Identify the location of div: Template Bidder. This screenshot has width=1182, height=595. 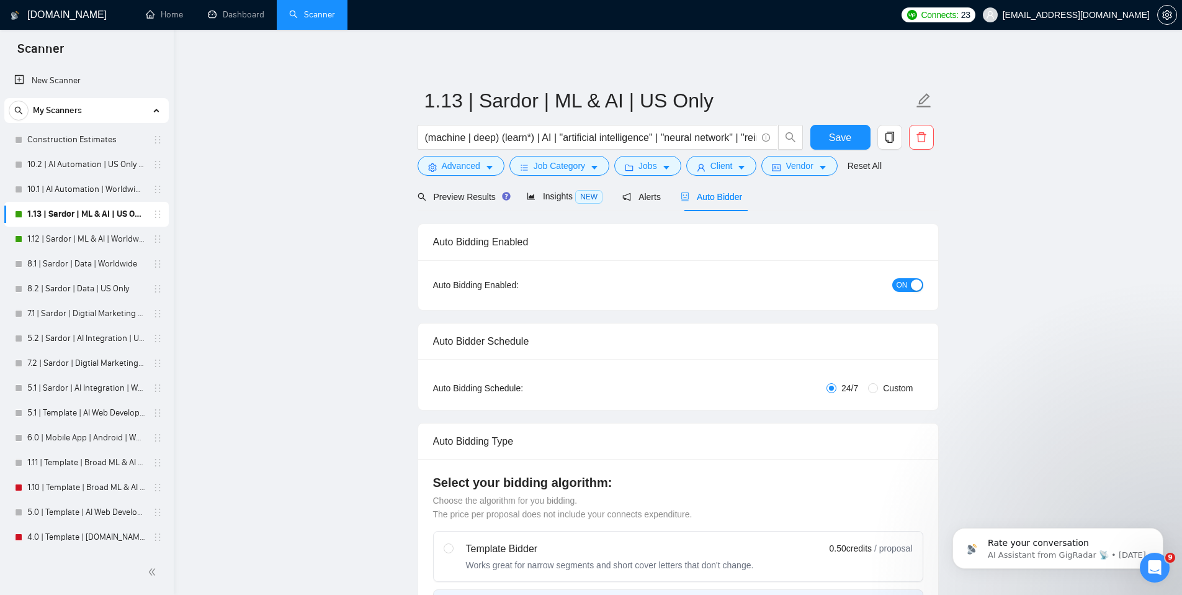
(610, 549).